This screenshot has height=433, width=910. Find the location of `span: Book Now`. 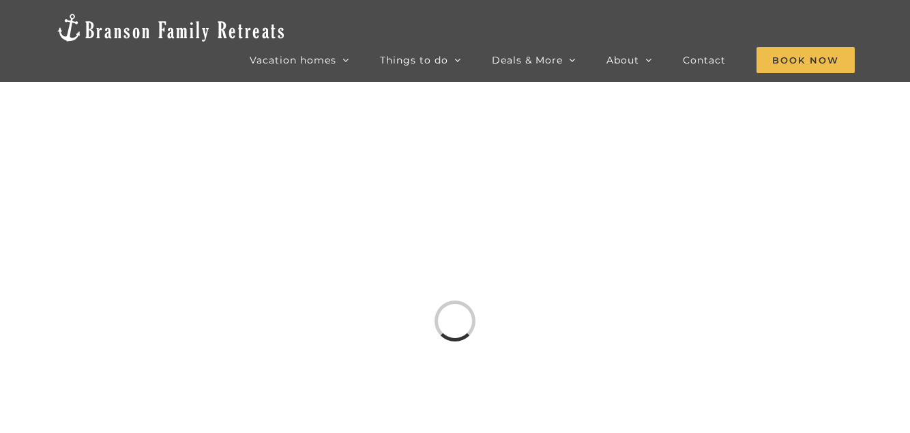

span: Book Now is located at coordinates (806, 60).